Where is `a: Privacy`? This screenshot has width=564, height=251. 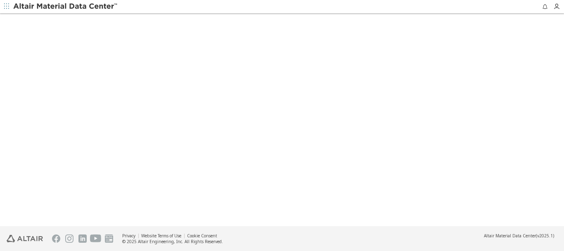 a: Privacy is located at coordinates (129, 235).